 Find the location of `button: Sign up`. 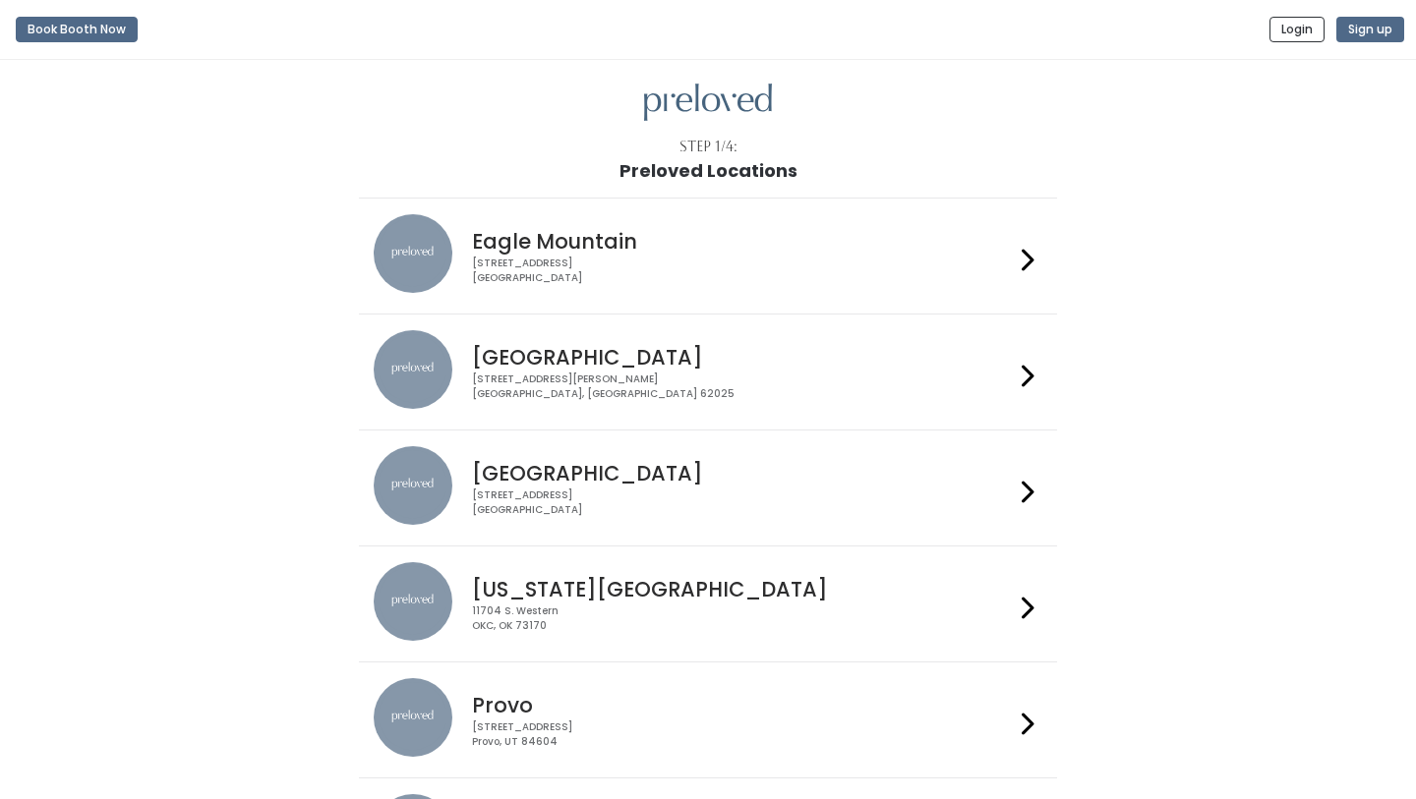

button: Sign up is located at coordinates (1369, 29).